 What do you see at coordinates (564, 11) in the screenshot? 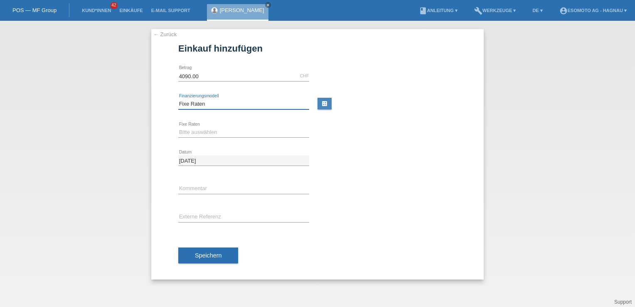
I see `i: account_circle` at bounding box center [564, 11].